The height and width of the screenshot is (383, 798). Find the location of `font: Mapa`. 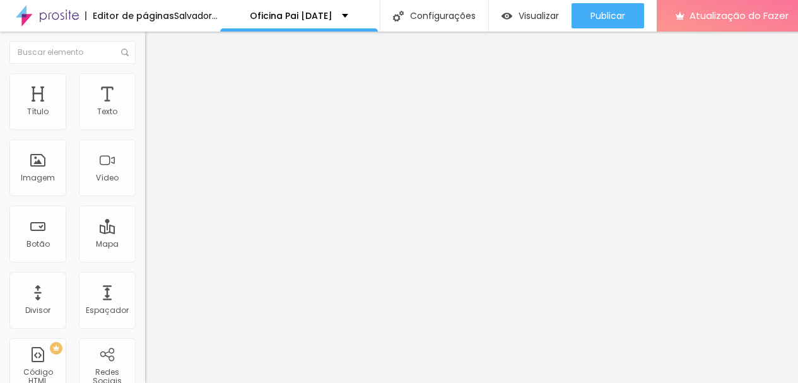

font: Mapa is located at coordinates (107, 243).